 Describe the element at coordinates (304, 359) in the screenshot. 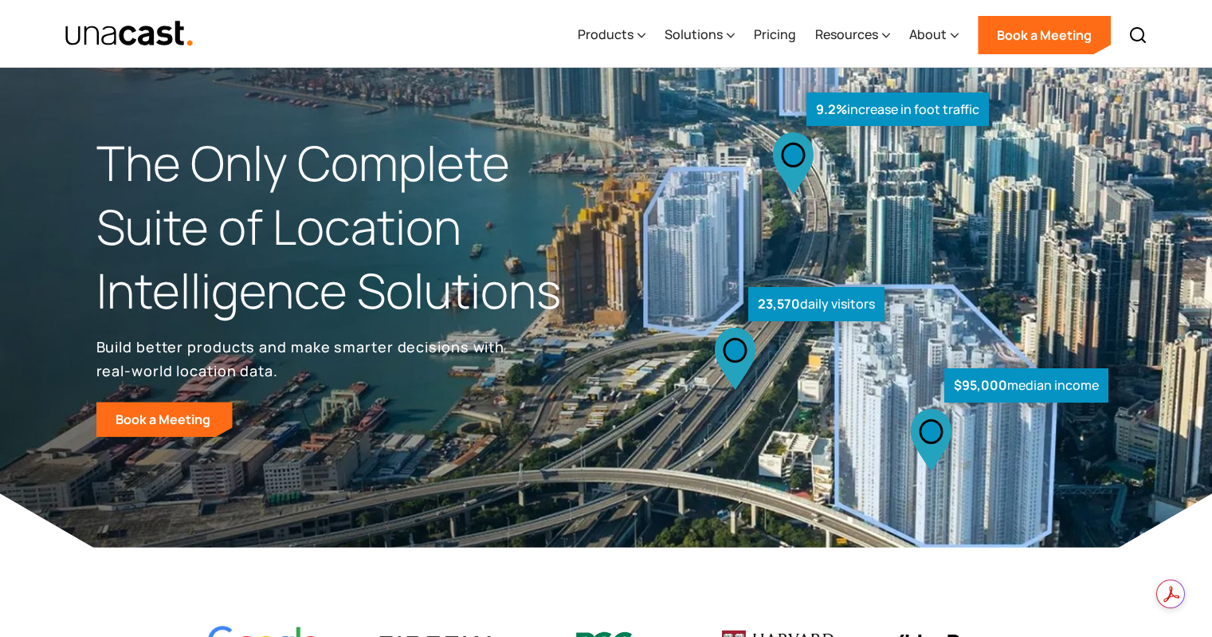

I see `p: Build better products and make smarter decisions with real-world location data.` at that location.